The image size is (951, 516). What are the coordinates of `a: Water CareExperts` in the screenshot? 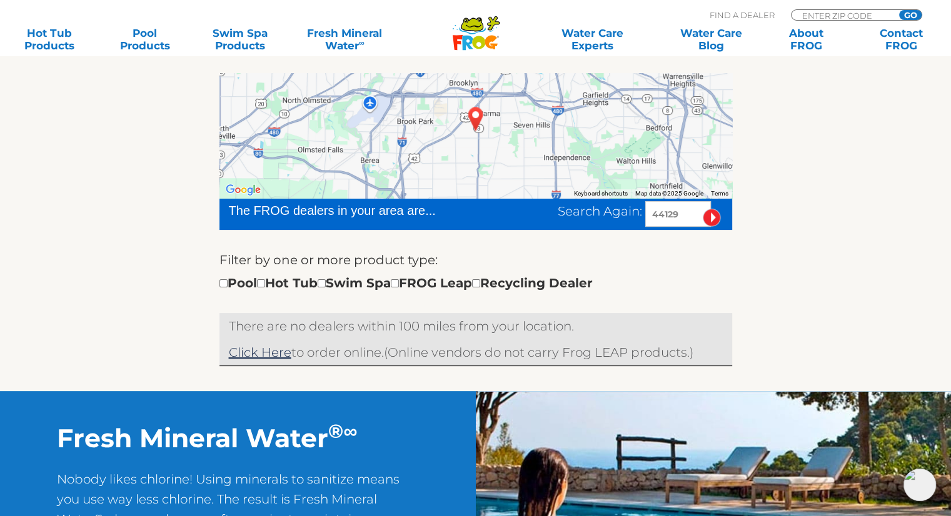 It's located at (592, 39).